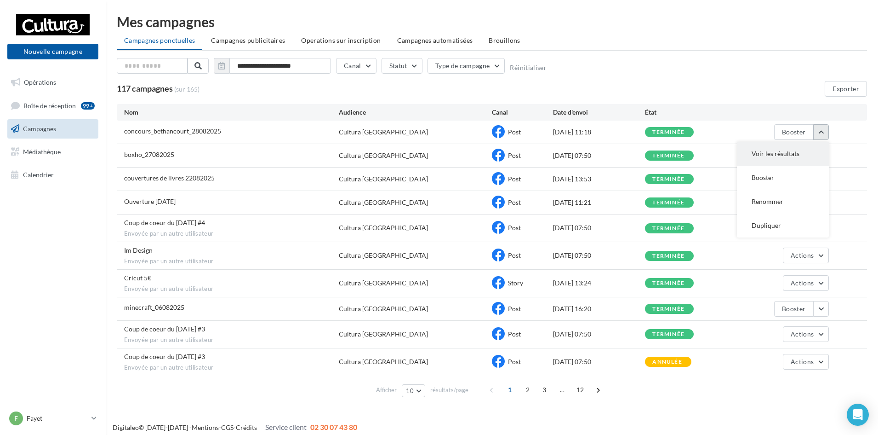 This screenshot has width=878, height=435. What do you see at coordinates (205, 427) in the screenshot?
I see `a: Mentions` at bounding box center [205, 427].